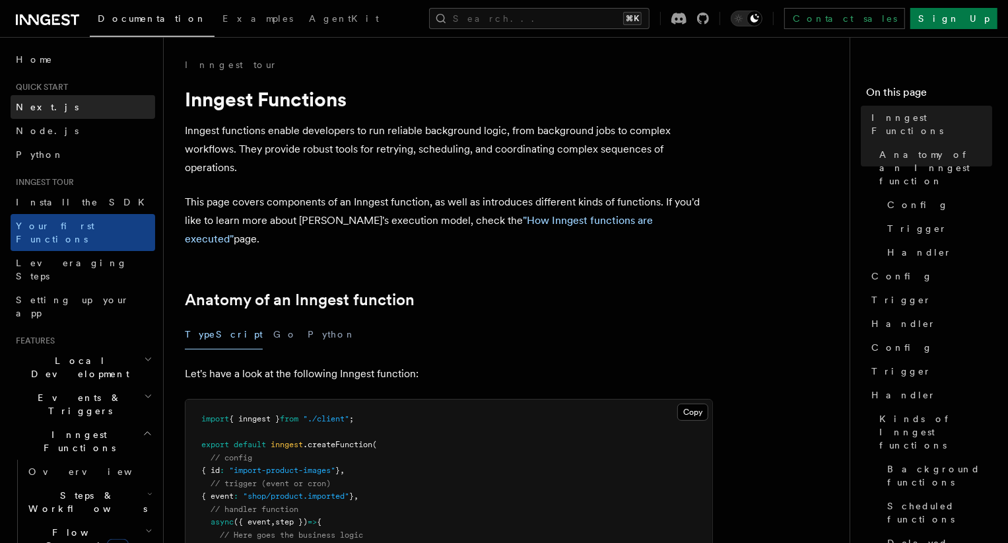 The width and height of the screenshot is (1008, 543). Describe the element at coordinates (935, 168) in the screenshot. I see `span: Anatomy of an Inngest function` at that location.